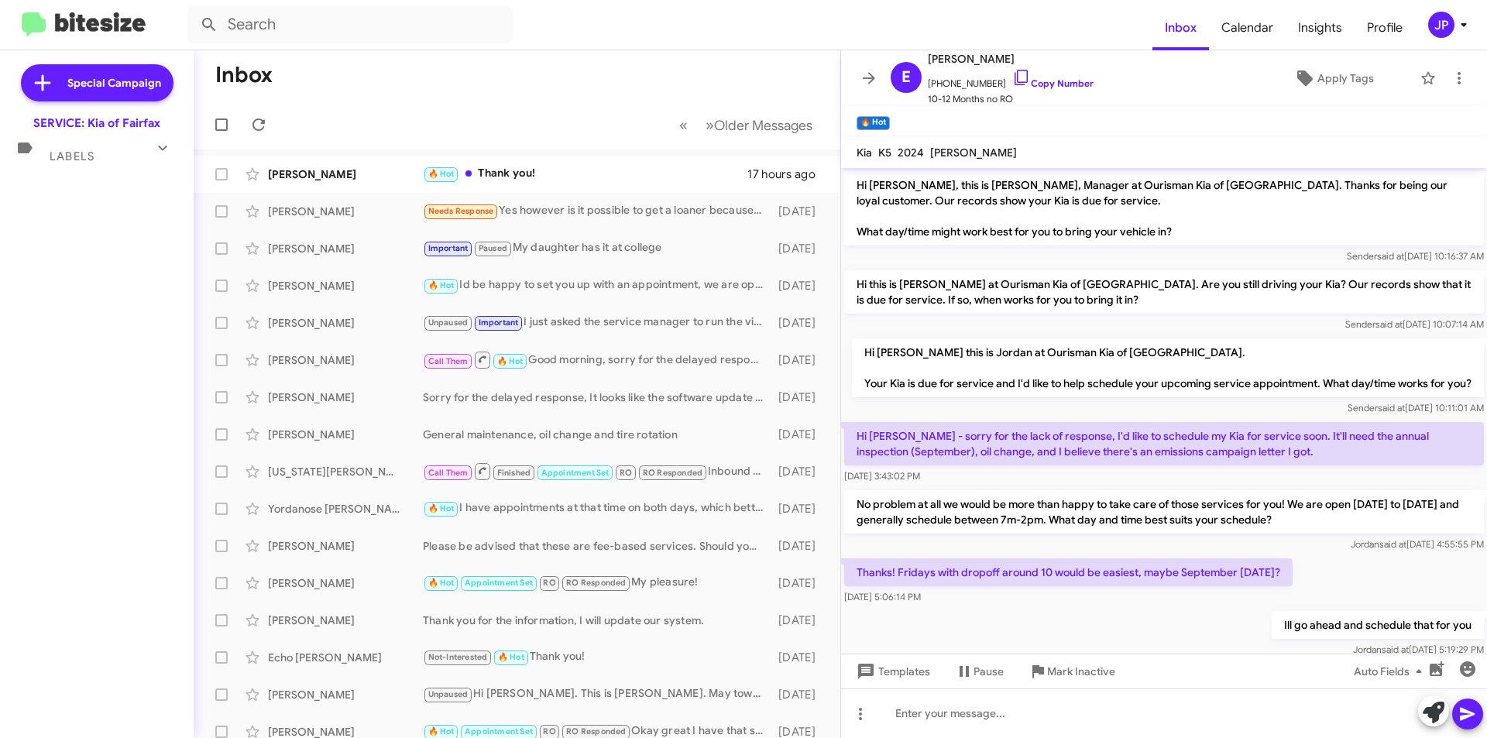 This screenshot has height=738, width=1487. I want to click on p: Ill go ahead and schedule that for you, so click(1377, 625).